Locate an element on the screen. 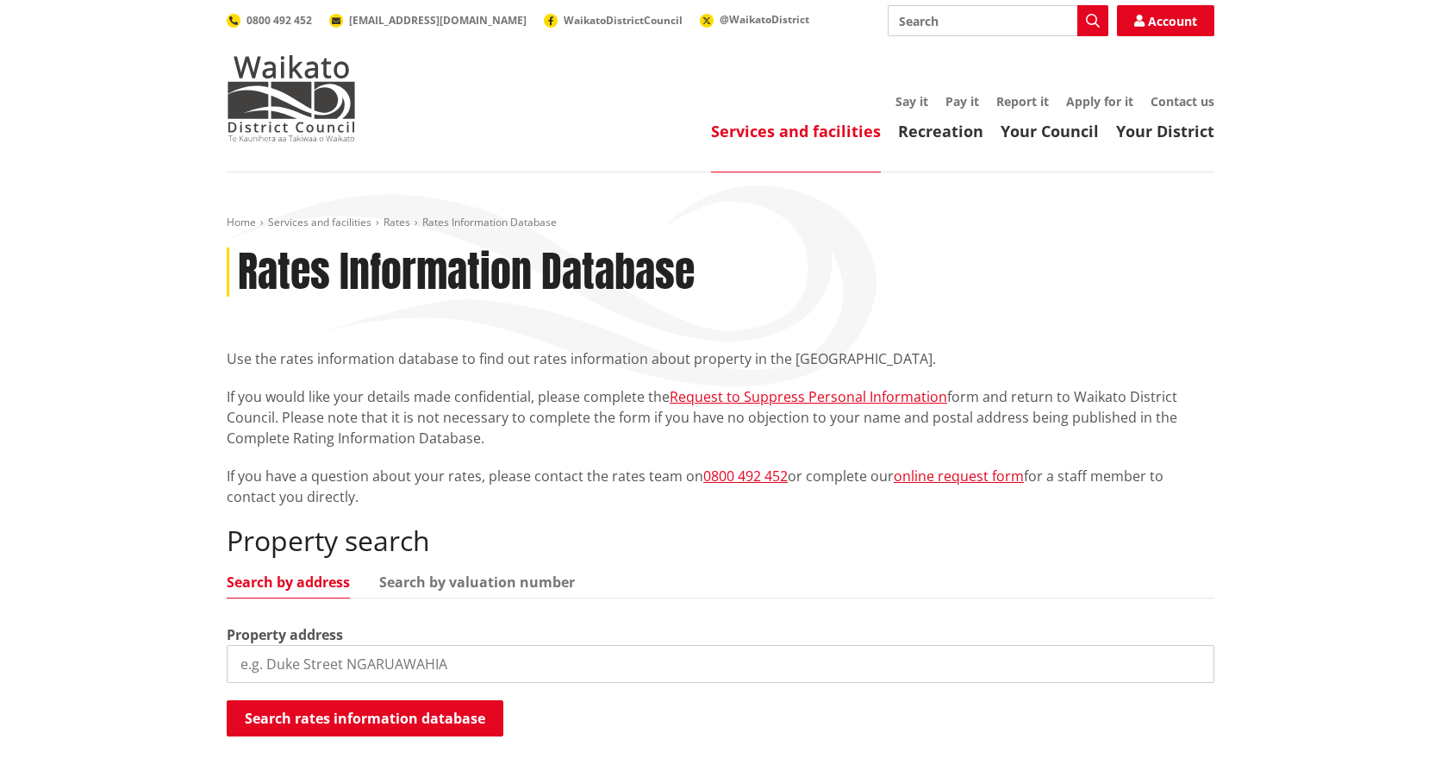 This screenshot has height=771, width=1441. a: Report it is located at coordinates (1022, 101).